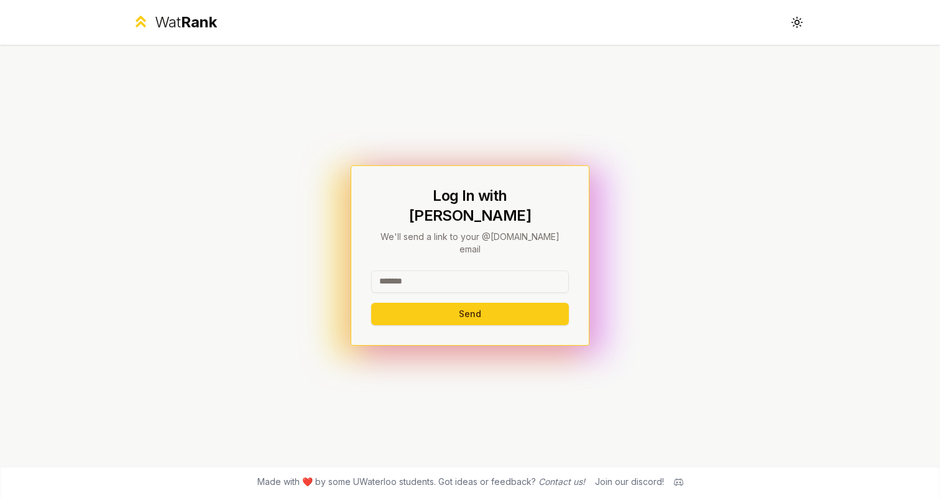 The height and width of the screenshot is (498, 940). I want to click on div: Join our discord!, so click(629, 482).